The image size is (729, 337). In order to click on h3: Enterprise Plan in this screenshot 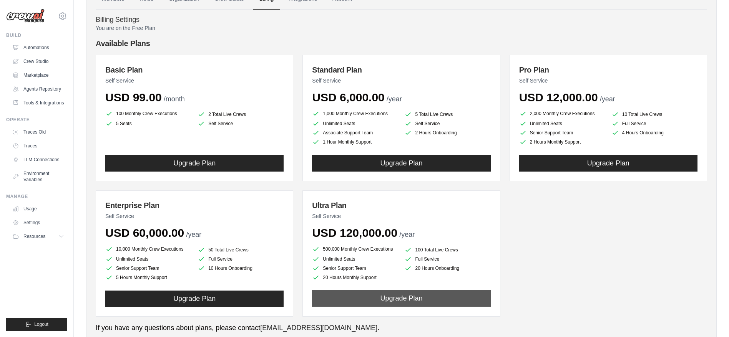, I will do `click(194, 206)`.